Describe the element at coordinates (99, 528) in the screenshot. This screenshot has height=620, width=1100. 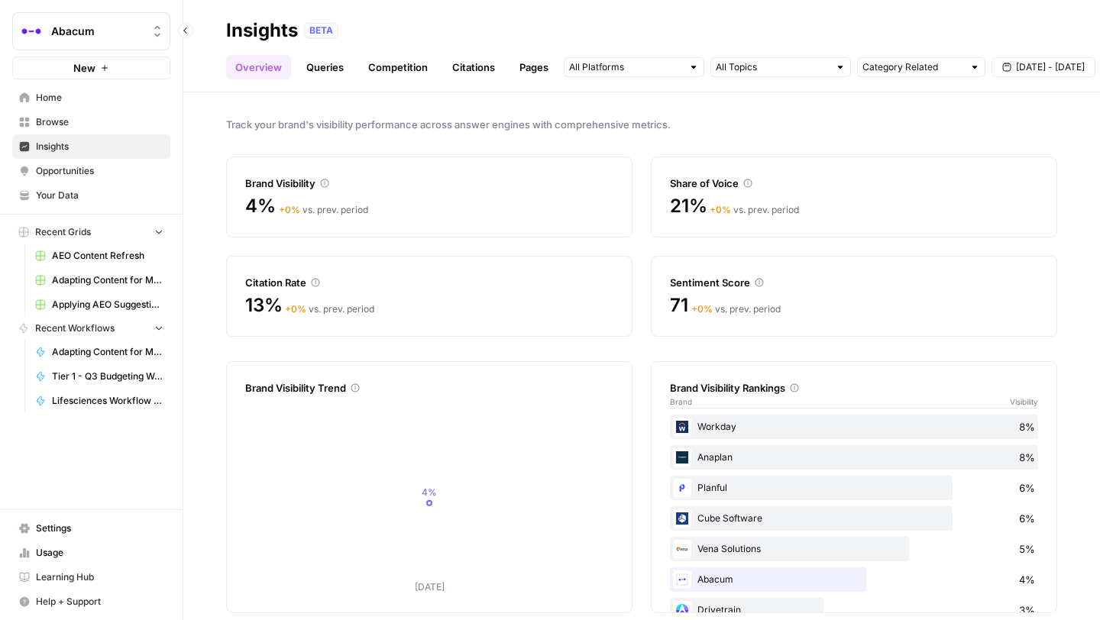
I see `span: Settings` at that location.